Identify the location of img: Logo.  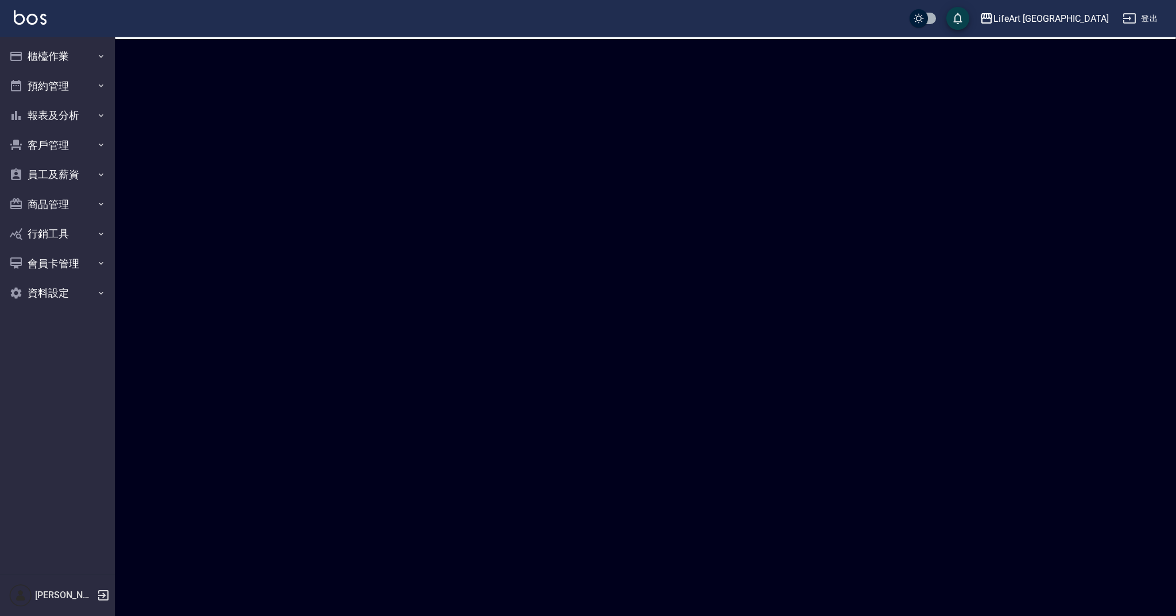
(30, 17).